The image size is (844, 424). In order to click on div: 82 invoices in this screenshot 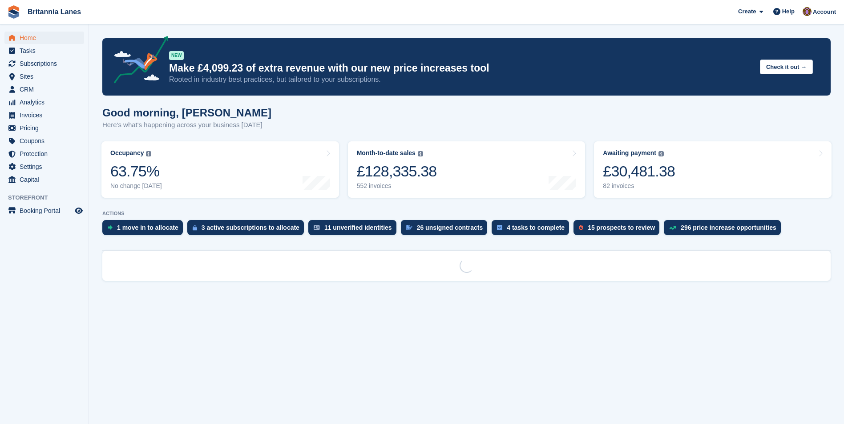, I will do `click(639, 186)`.